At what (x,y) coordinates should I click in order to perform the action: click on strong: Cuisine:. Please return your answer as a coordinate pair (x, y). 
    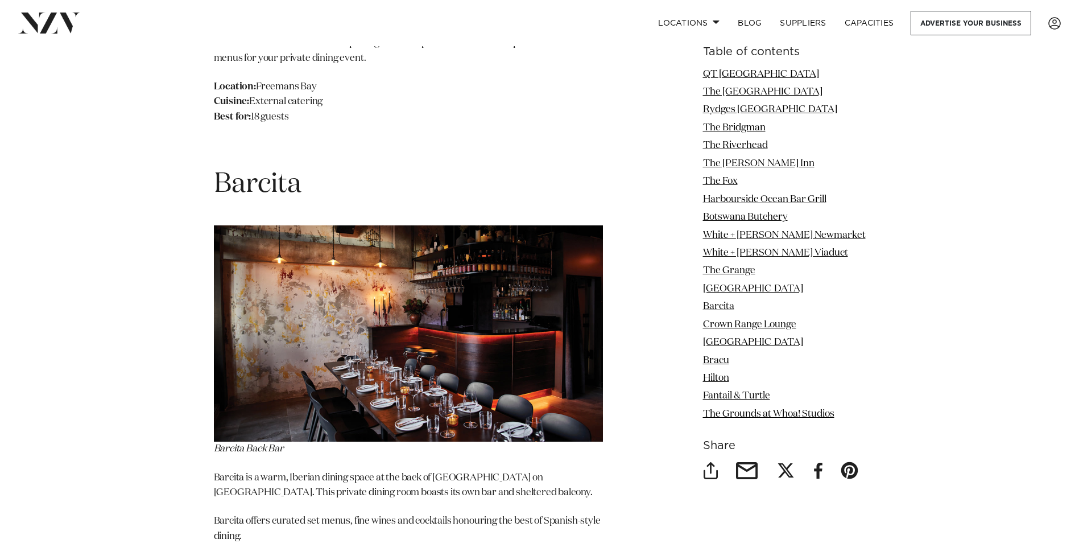
    Looking at the image, I should click on (231, 101).